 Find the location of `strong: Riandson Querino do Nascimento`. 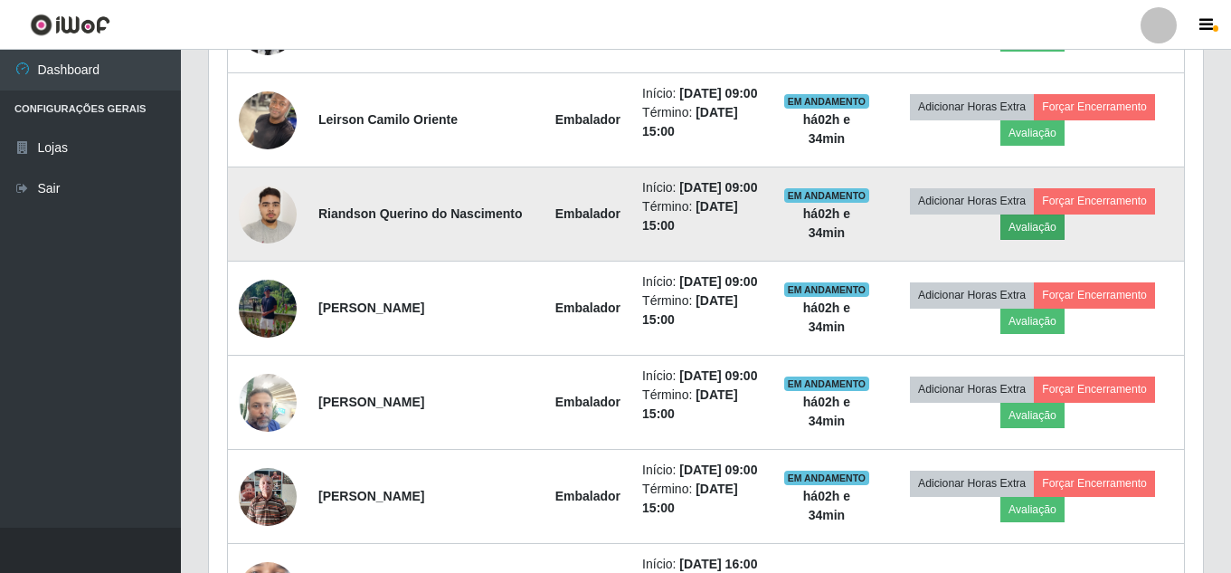

strong: Riandson Querino do Nascimento is located at coordinates (421, 214).